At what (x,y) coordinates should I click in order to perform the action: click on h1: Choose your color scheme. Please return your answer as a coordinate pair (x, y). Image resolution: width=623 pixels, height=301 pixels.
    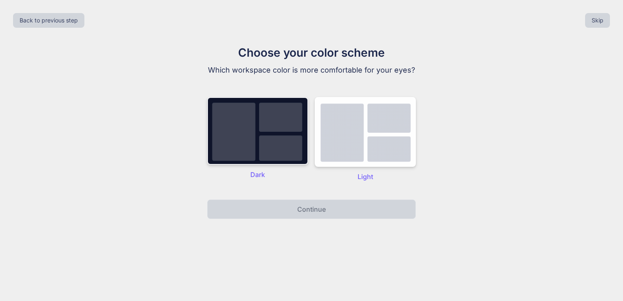
    Looking at the image, I should click on (311, 53).